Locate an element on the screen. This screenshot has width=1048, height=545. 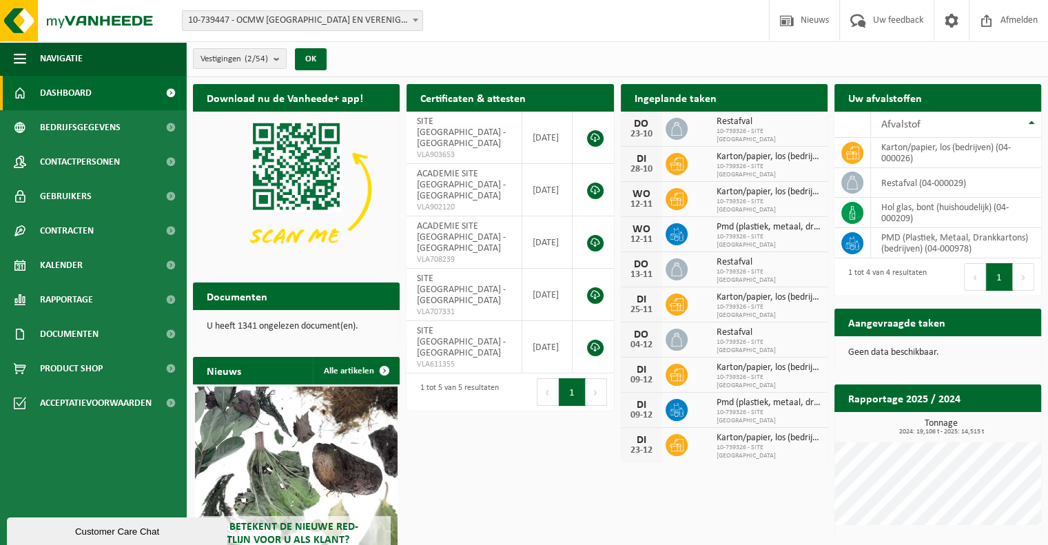
span: VLA903653 is located at coordinates (464, 155).